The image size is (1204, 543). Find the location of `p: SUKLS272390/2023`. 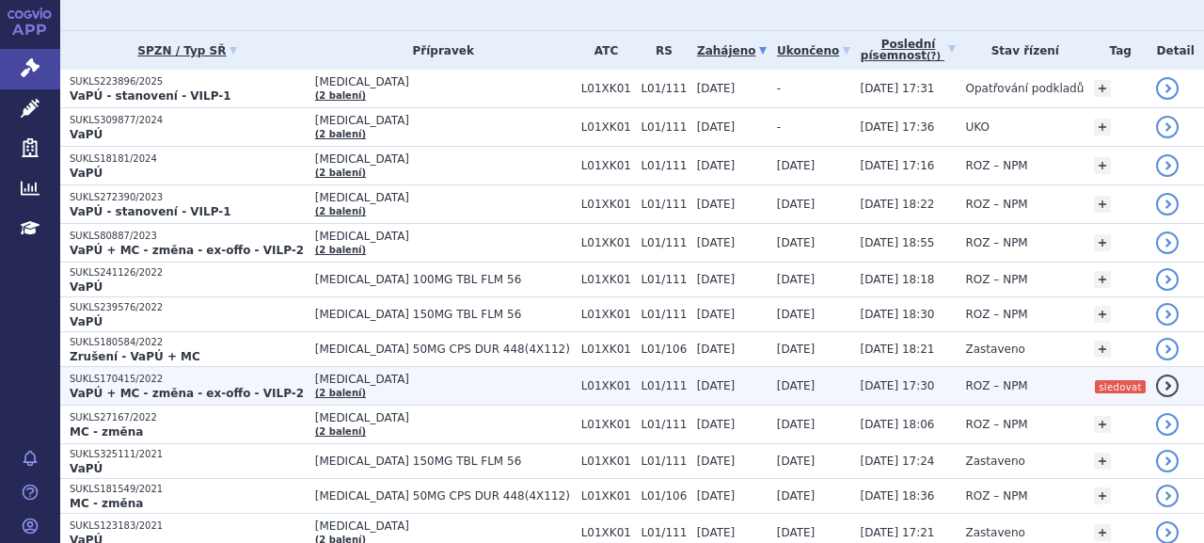

p: SUKLS272390/2023 is located at coordinates (187, 198).